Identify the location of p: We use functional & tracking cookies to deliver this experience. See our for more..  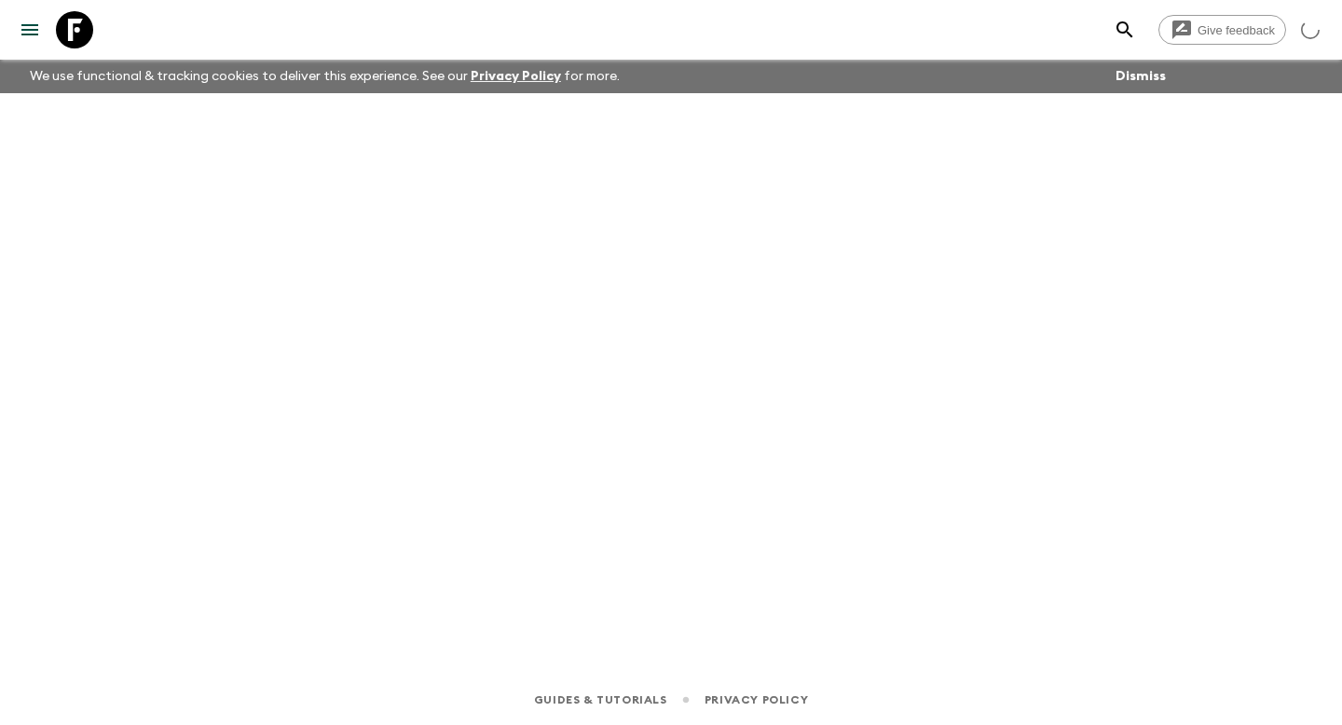
(324, 76).